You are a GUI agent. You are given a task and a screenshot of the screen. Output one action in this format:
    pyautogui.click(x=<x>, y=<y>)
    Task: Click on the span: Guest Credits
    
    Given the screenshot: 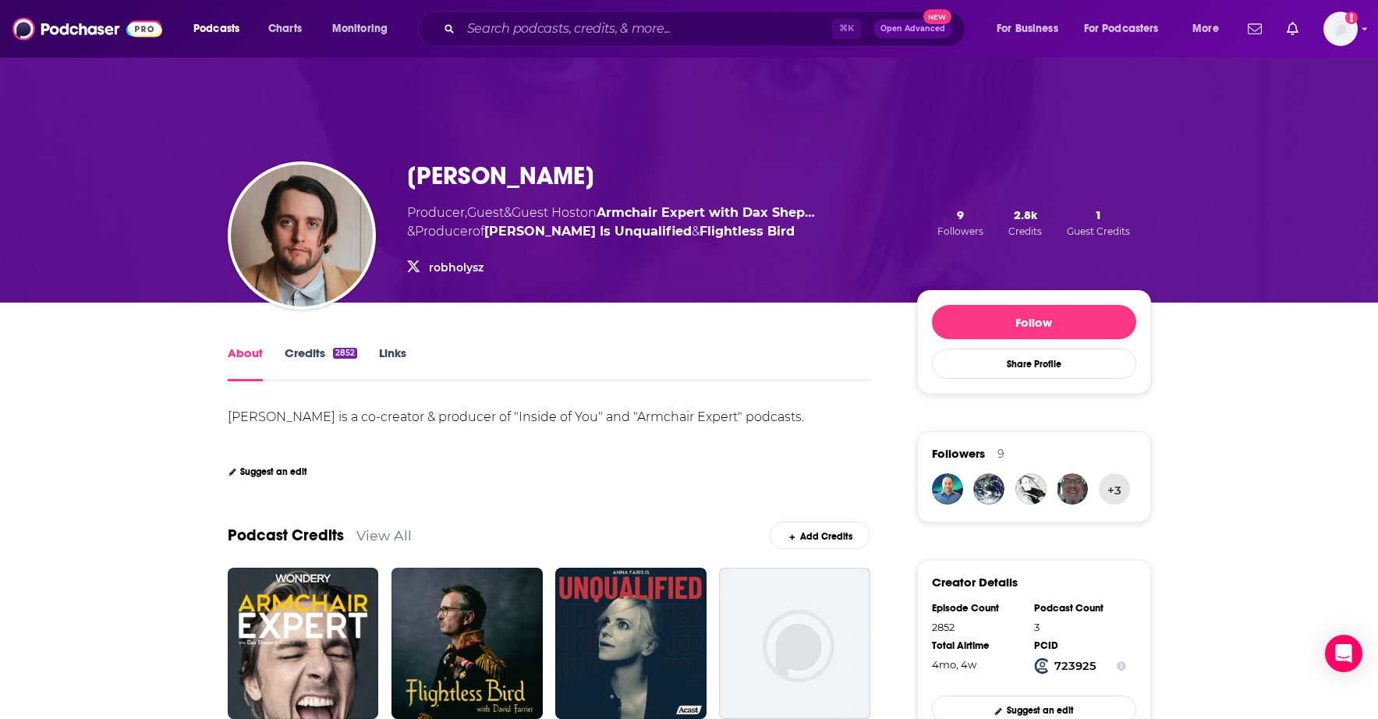 What is the action you would take?
    pyautogui.click(x=1098, y=231)
    